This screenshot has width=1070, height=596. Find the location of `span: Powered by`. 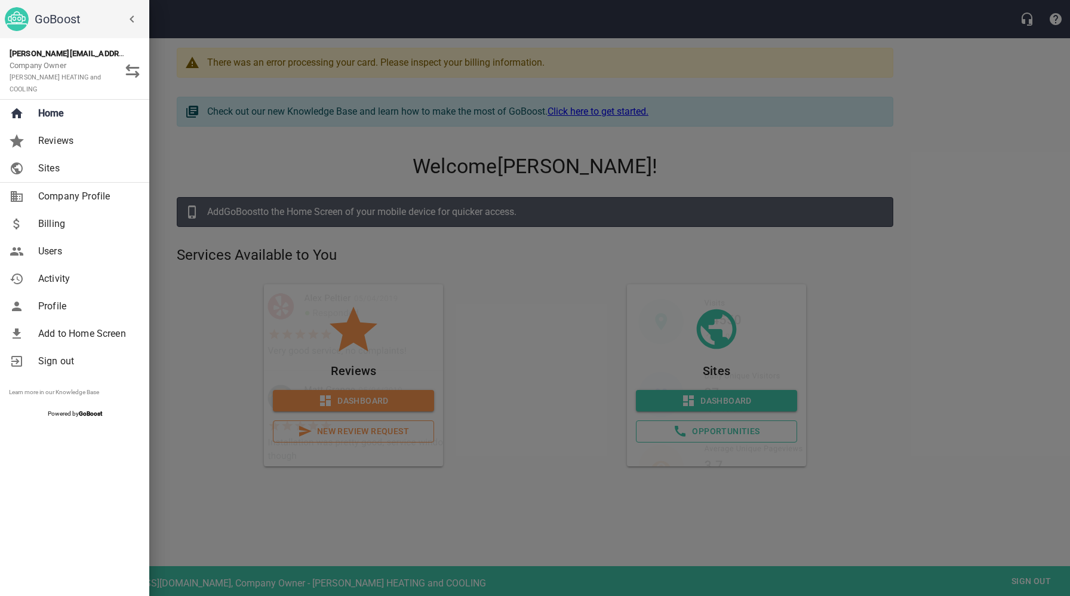

span: Powered by is located at coordinates (75, 413).